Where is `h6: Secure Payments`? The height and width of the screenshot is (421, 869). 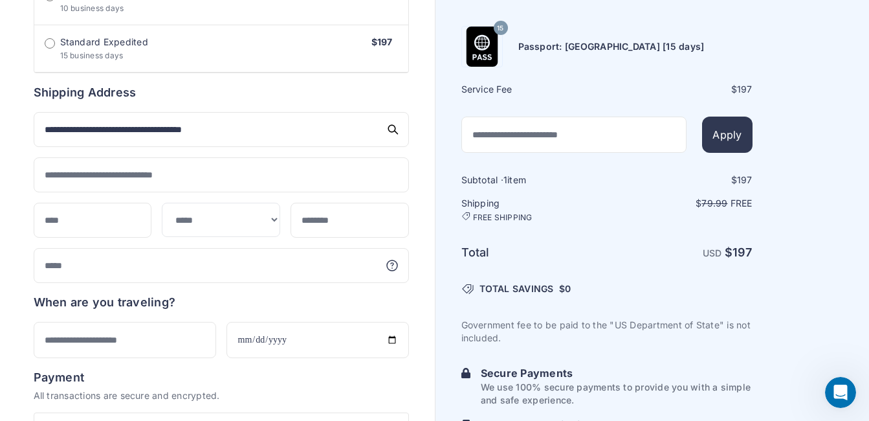
h6: Secure Payments is located at coordinates (617, 373).